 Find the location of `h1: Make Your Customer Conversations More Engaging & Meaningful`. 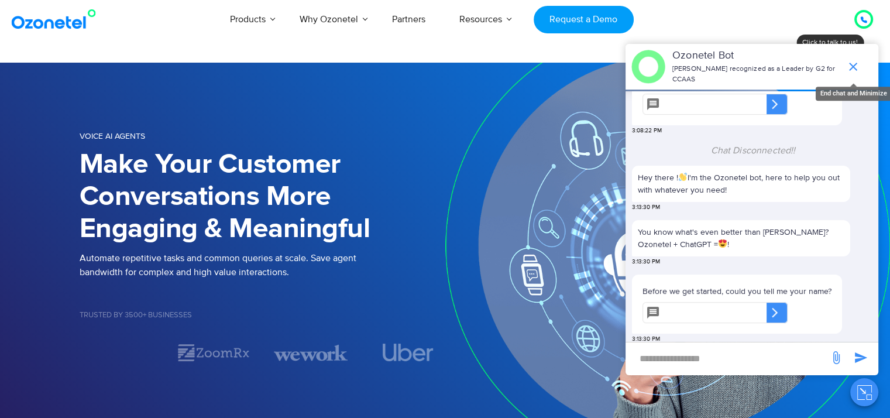

h1: Make Your Customer Conversations More Engaging & Meaningful is located at coordinates (262, 197).